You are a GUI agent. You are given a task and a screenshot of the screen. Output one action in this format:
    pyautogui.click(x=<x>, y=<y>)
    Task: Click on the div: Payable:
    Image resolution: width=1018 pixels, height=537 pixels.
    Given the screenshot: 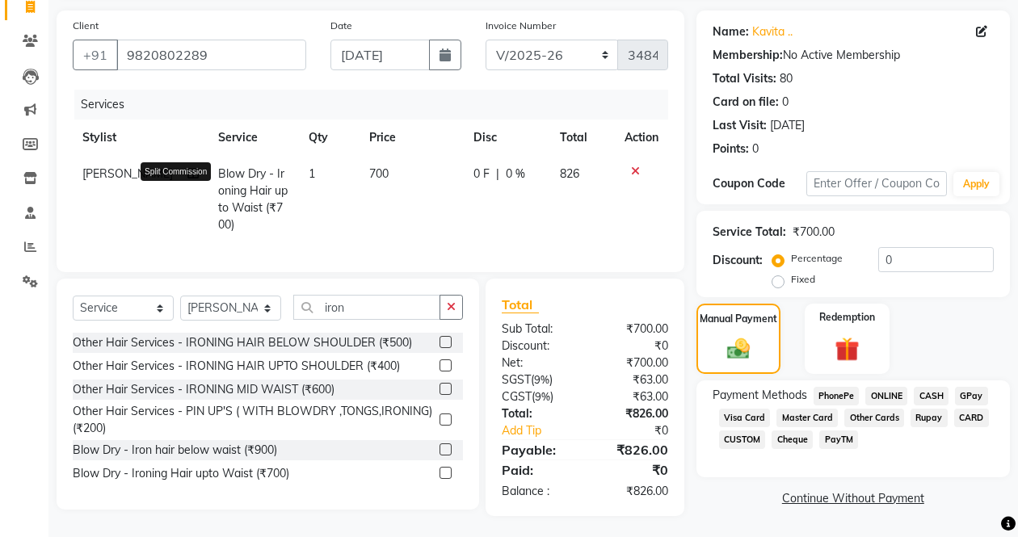 What is the action you would take?
    pyautogui.click(x=537, y=450)
    